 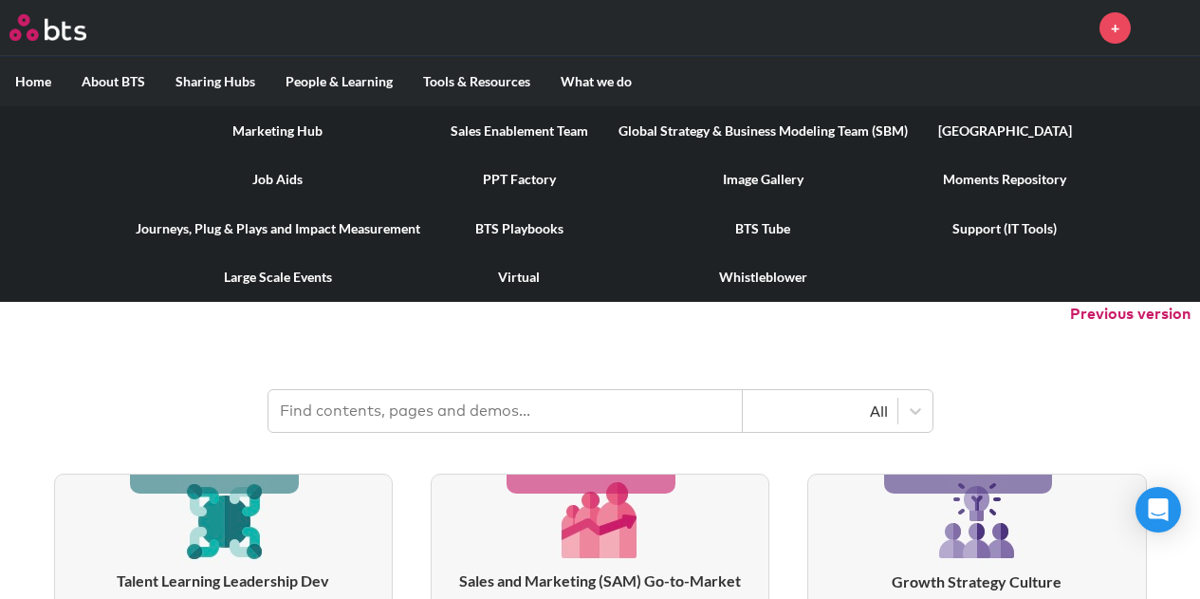 What do you see at coordinates (223, 581) in the screenshot?
I see `h3: Talent Learning Leadership Dev` at bounding box center [223, 581].